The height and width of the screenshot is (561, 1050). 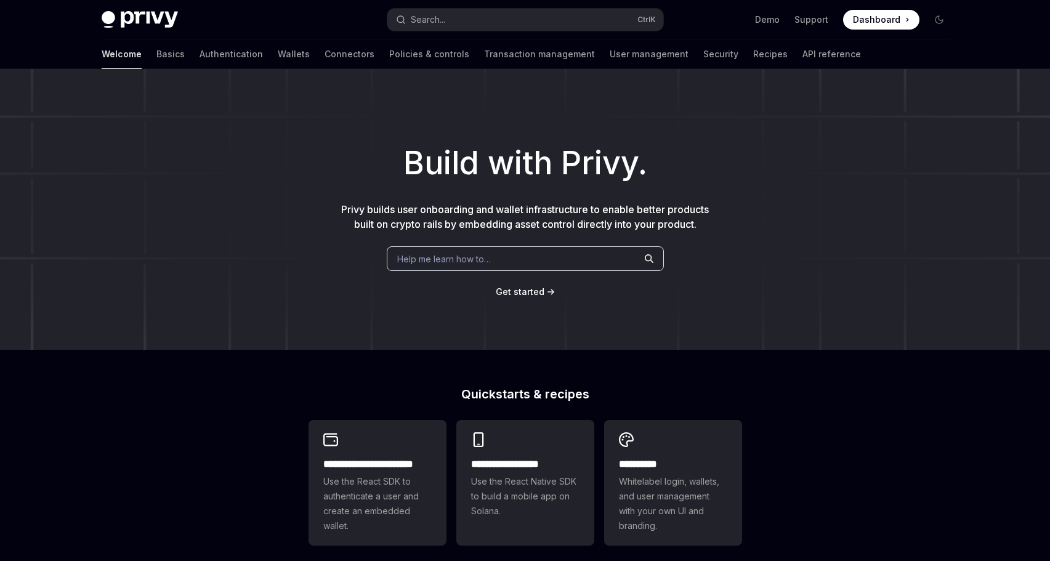 What do you see at coordinates (349, 54) in the screenshot?
I see `a: Connectors` at bounding box center [349, 54].